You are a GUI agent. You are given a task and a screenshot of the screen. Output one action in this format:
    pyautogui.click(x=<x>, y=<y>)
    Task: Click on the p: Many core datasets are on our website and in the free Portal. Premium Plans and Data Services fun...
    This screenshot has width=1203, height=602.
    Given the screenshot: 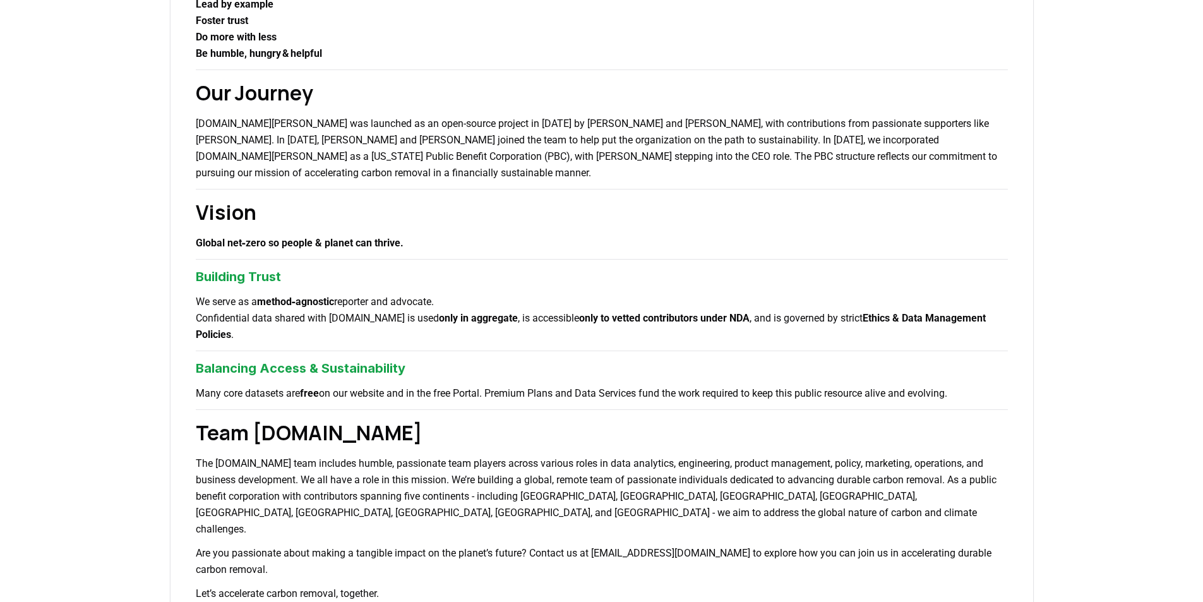 What is the action you would take?
    pyautogui.click(x=602, y=393)
    